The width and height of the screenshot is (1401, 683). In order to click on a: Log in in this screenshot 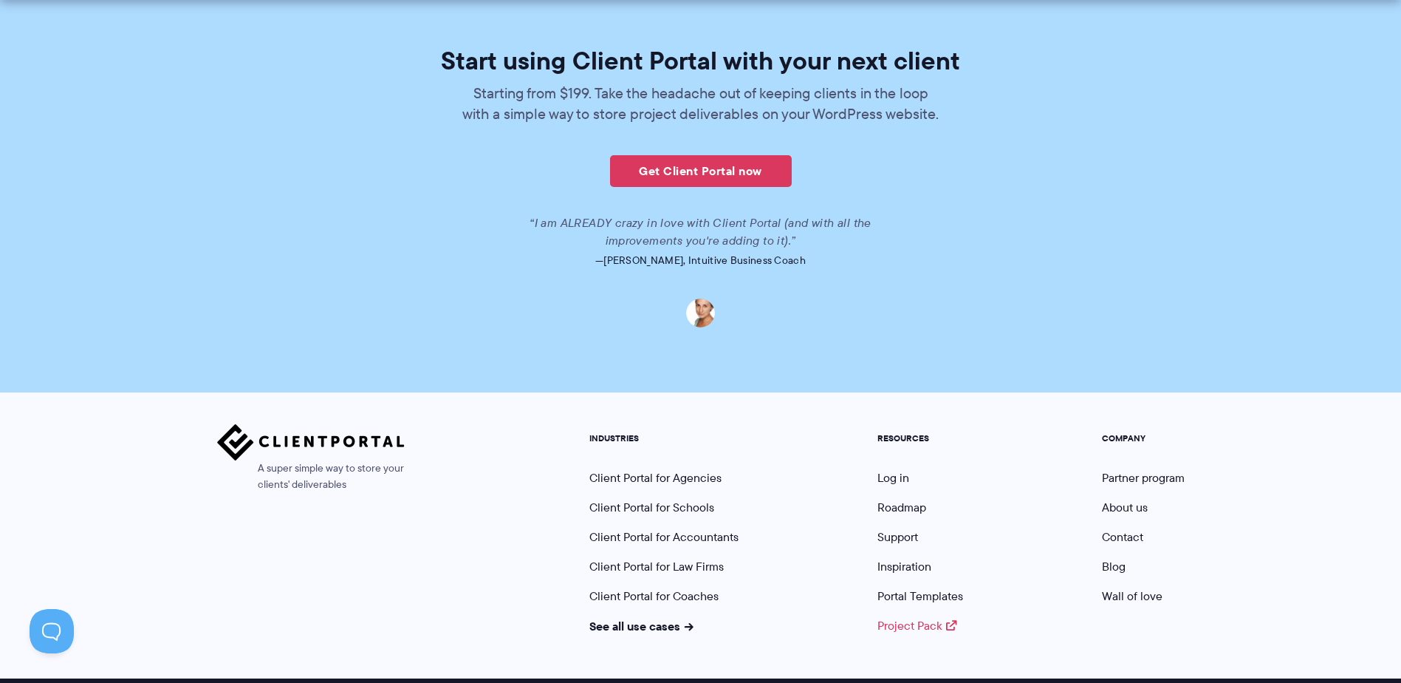, I will do `click(893, 477)`.